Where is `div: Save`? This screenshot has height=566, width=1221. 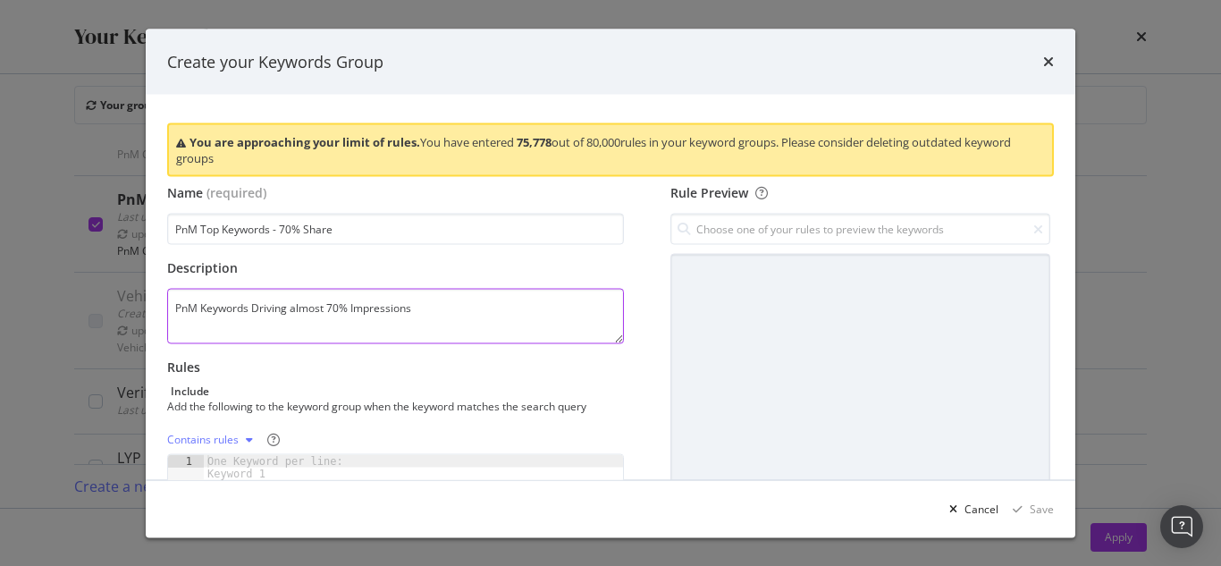 div: Save is located at coordinates (1042, 508).